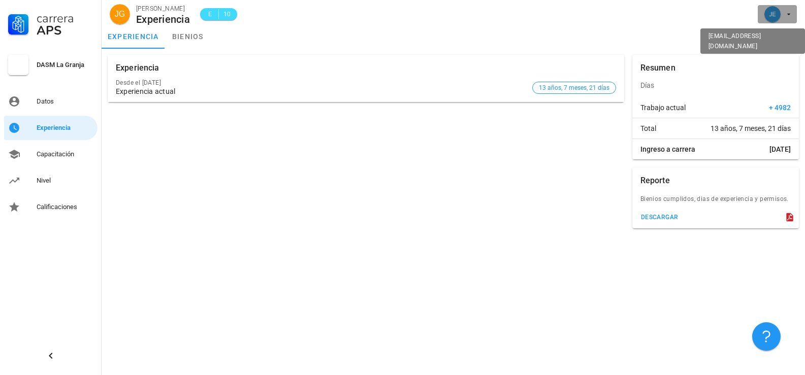  What do you see at coordinates (210, 14) in the screenshot?
I see `span: E` at bounding box center [210, 14].